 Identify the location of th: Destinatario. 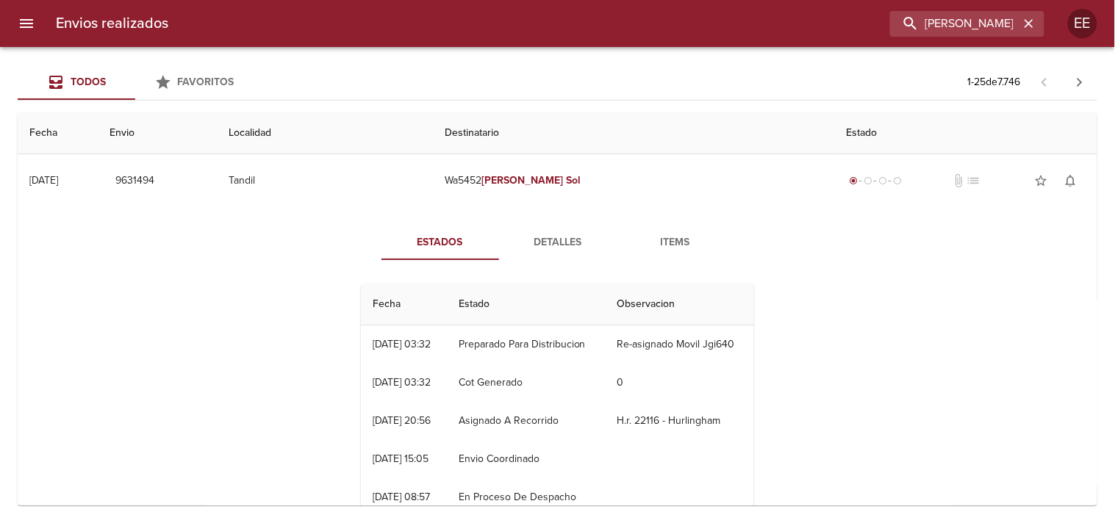
(634, 133).